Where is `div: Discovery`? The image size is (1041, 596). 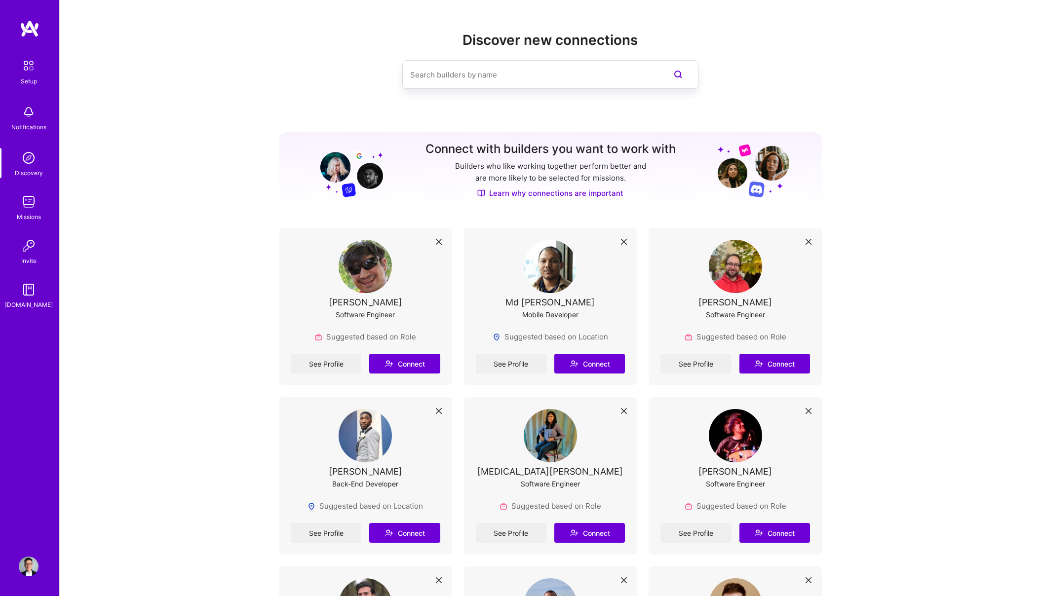
div: Discovery is located at coordinates (29, 173).